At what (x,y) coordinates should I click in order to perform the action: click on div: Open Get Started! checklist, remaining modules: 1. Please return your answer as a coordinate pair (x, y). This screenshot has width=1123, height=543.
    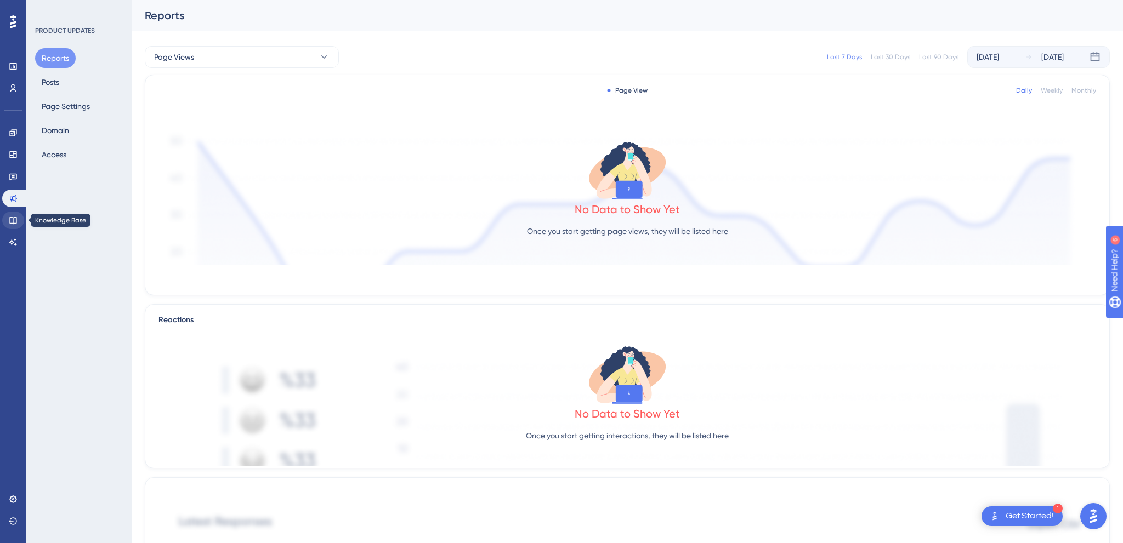
    Looking at the image, I should click on (1022, 517).